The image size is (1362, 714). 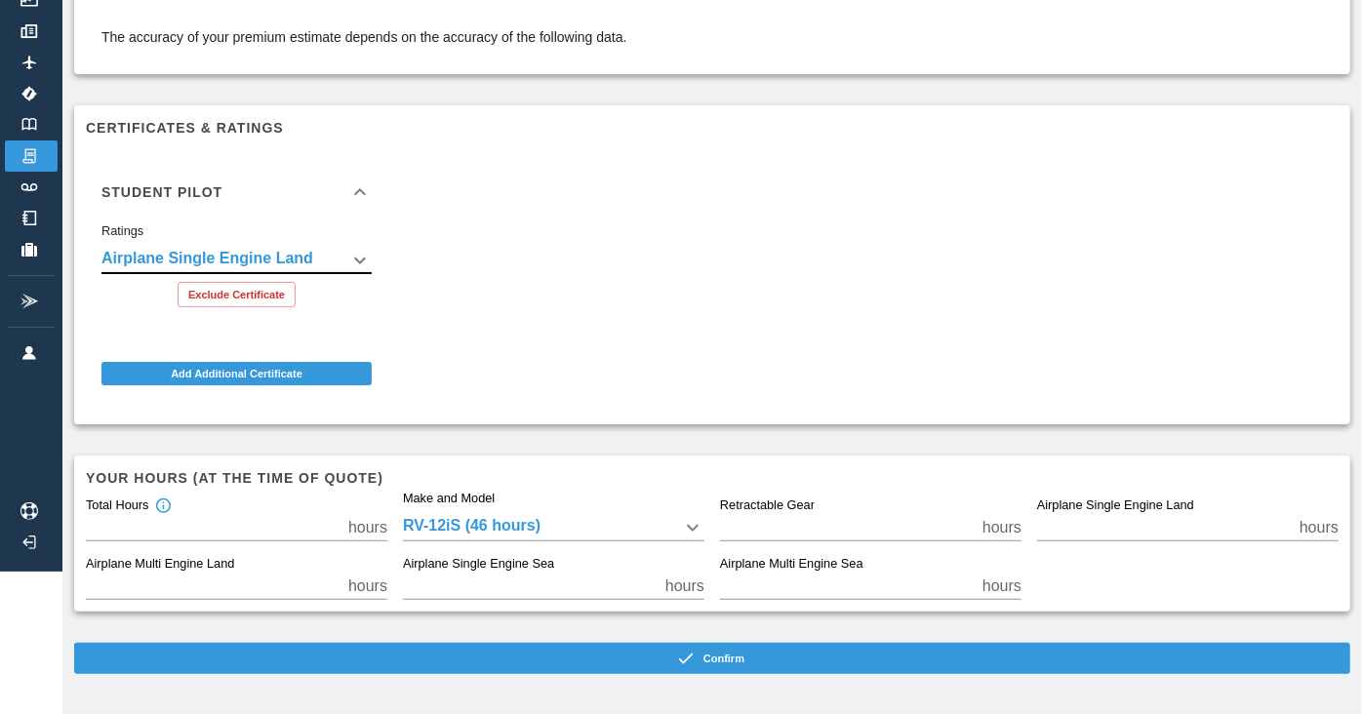 What do you see at coordinates (478, 565) in the screenshot?
I see `label: Airplane Single Engine Sea` at bounding box center [478, 565].